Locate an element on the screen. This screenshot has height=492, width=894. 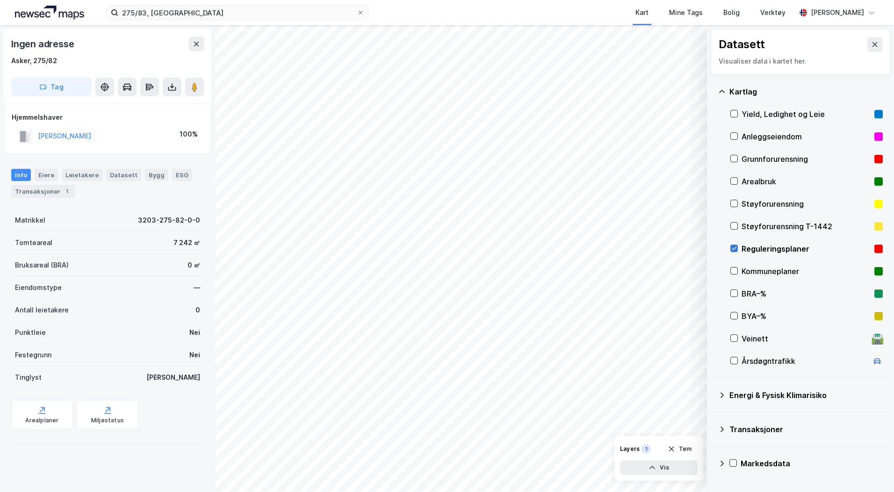
div: Punktleie is located at coordinates (30, 333).